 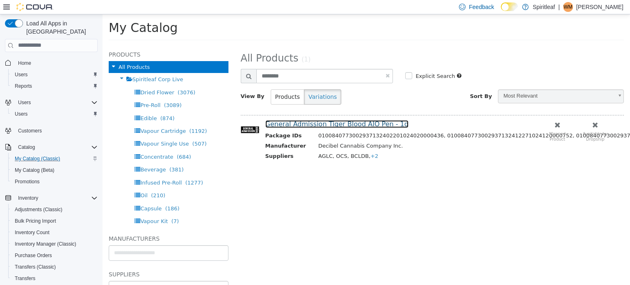 What do you see at coordinates (55, 86) in the screenshot?
I see `button: Reports` at bounding box center [55, 86].